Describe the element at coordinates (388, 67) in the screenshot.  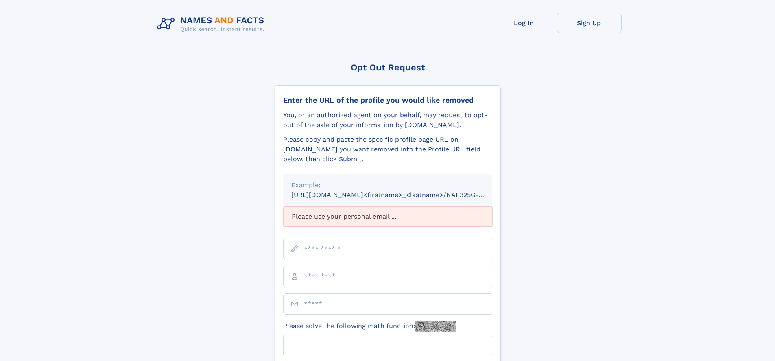
I see `div: Opt Out Request` at that location.